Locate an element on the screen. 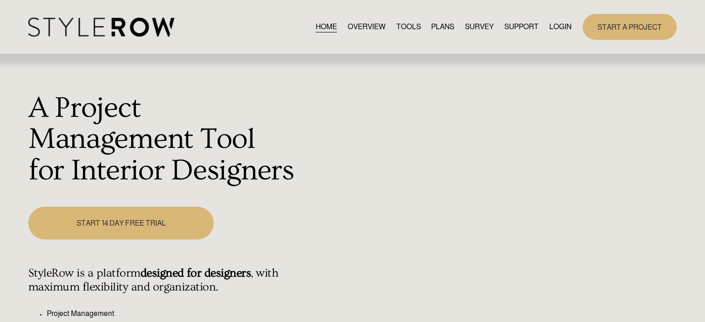 The image size is (705, 322). a: SURVEY is located at coordinates (479, 26).